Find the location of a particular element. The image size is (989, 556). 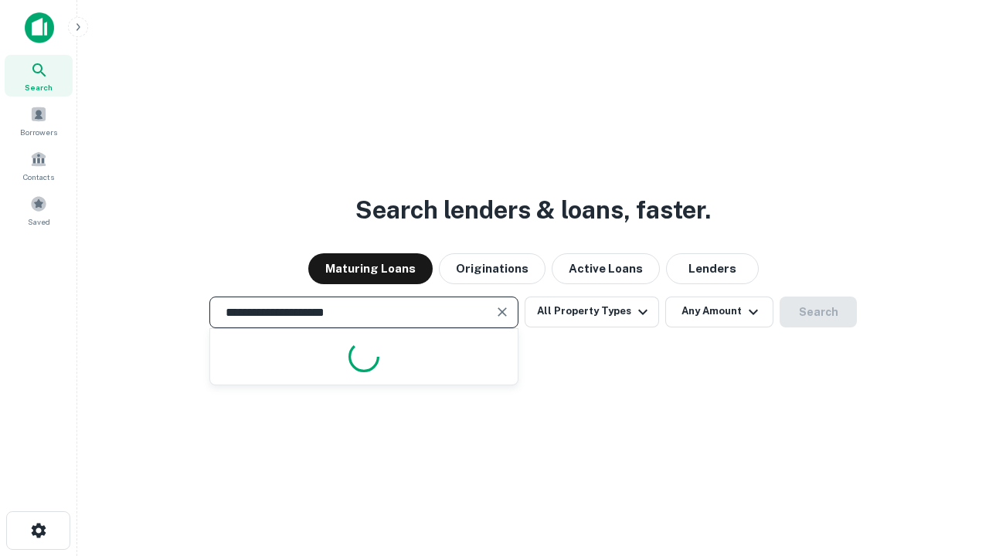

a: Saved is located at coordinates (39, 210).